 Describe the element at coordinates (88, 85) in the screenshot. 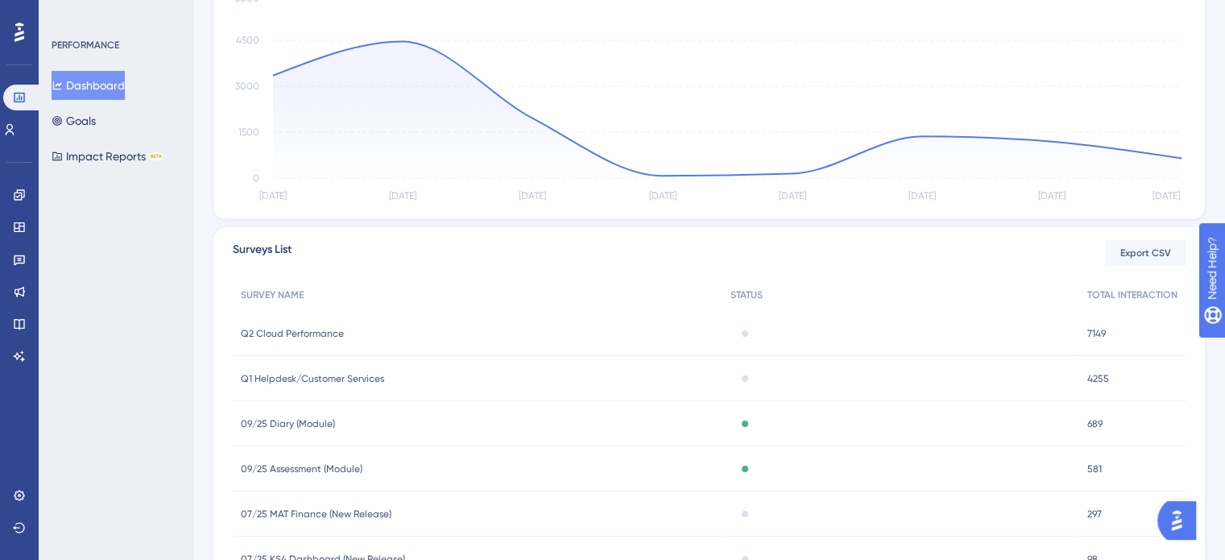

I see `button: Dashboard` at that location.